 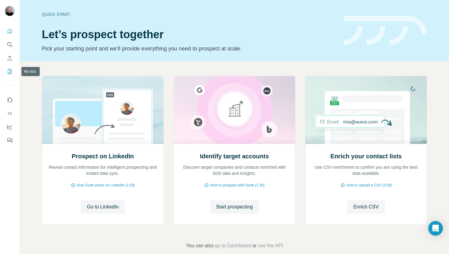 What do you see at coordinates (369, 185) in the screenshot?
I see `span: How to upload a CSV (2:59)` at bounding box center [369, 185].